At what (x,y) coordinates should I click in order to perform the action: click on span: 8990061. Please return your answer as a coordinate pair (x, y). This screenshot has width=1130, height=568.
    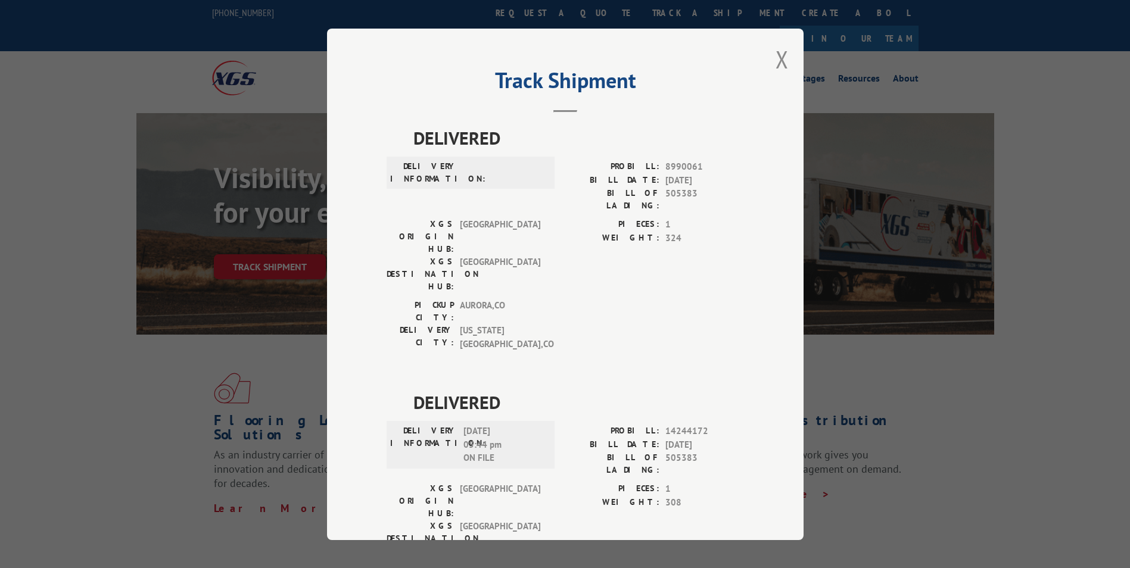
    Looking at the image, I should click on (705, 167).